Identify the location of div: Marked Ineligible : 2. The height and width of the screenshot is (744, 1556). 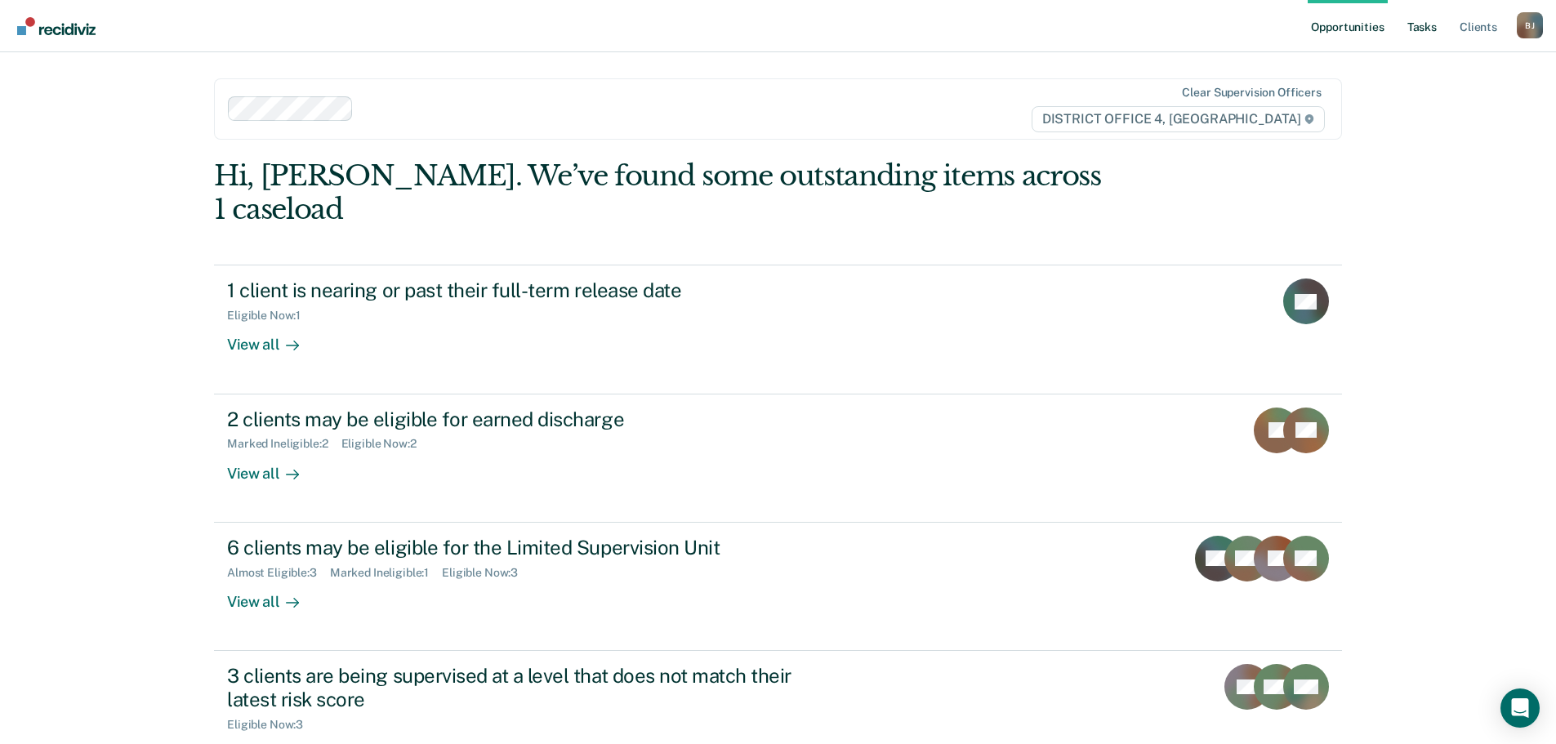
(283, 444).